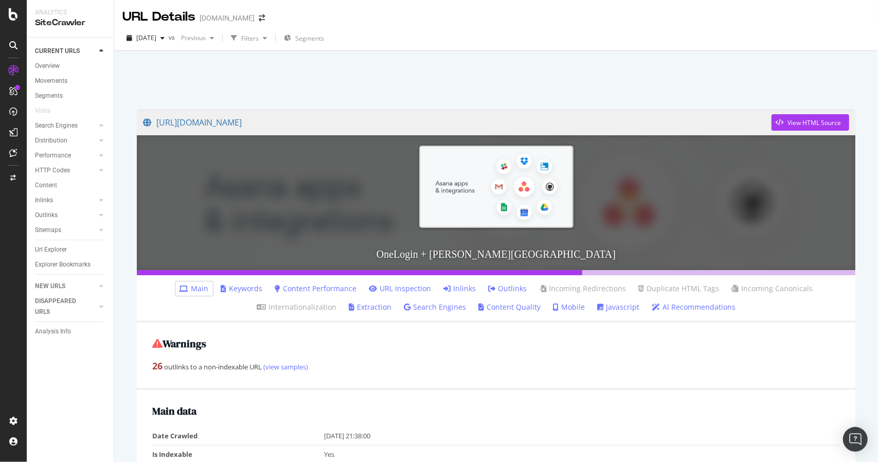 The image size is (878, 462). I want to click on a: Incoming Redirections, so click(583, 289).